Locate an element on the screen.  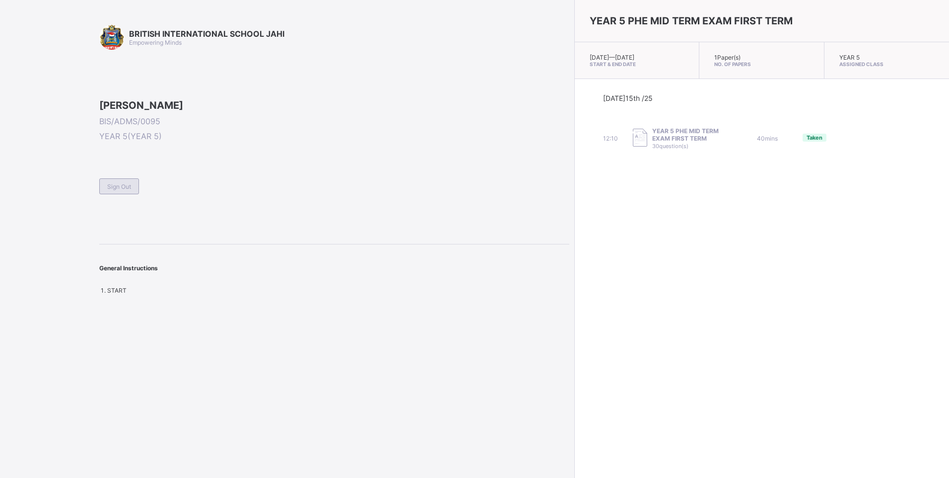
img: take_paper.cd97e1aca70de81545fe8e300f84619e.svg is located at coordinates (640, 138).